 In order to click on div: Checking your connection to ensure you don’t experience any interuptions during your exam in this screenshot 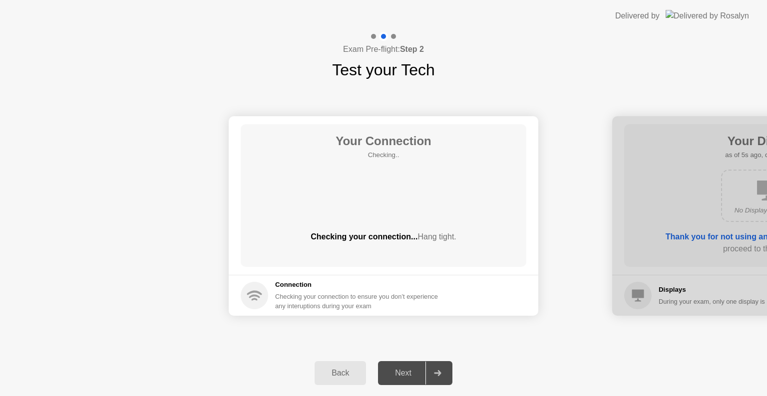, I will do `click(359, 301)`.